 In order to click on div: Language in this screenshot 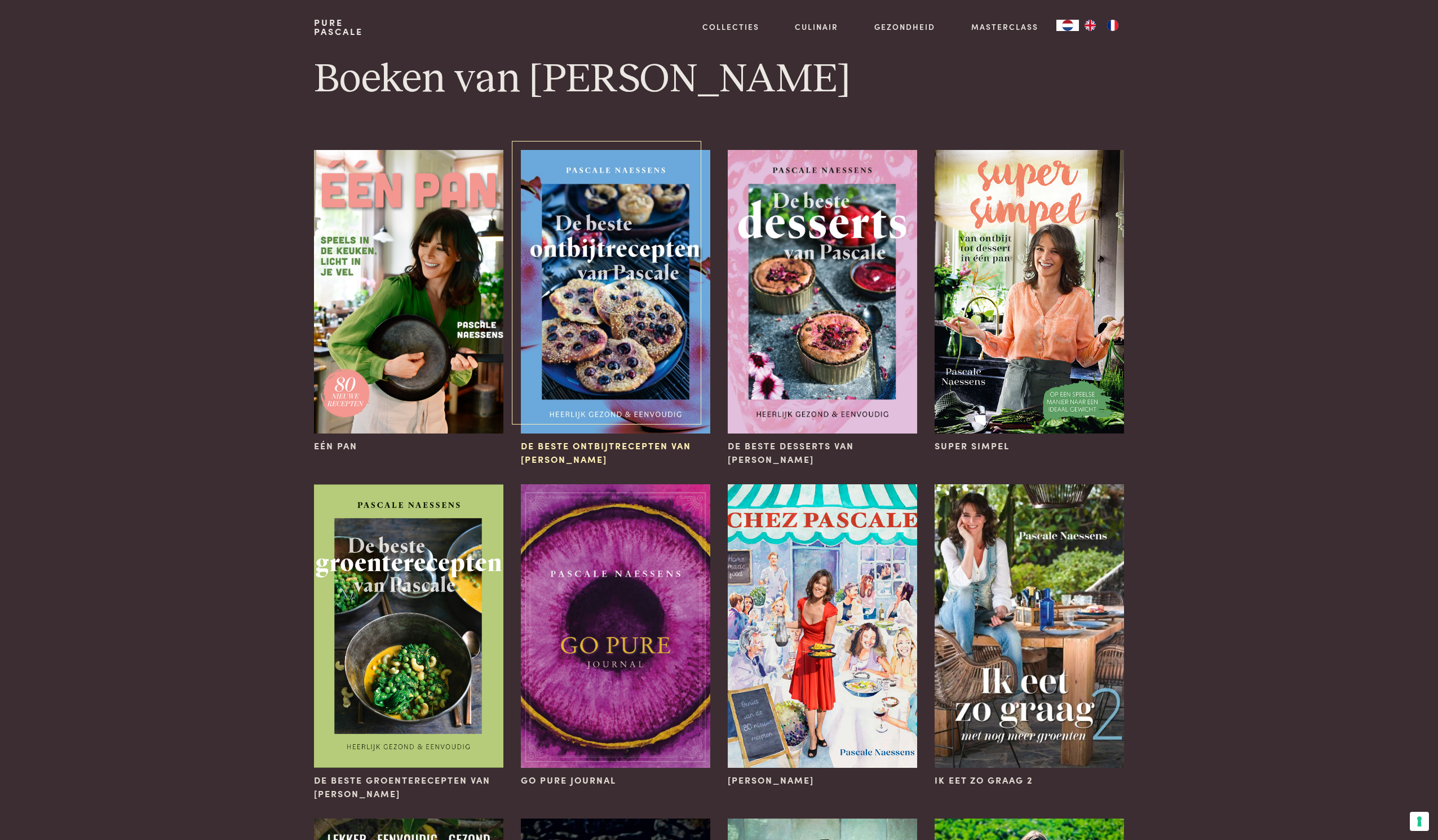, I will do `click(1068, 25)`.